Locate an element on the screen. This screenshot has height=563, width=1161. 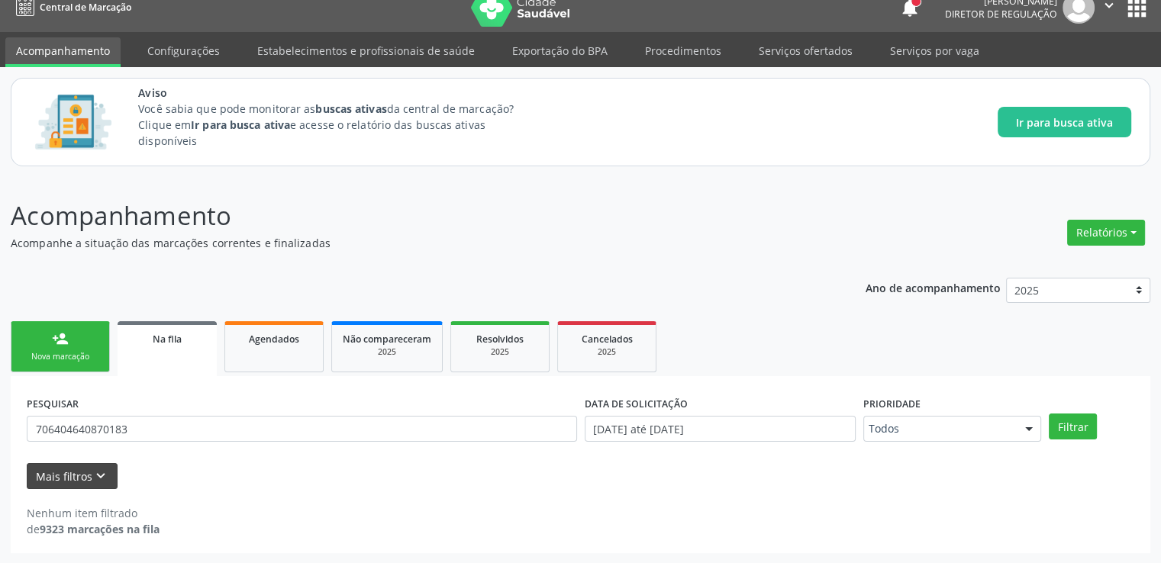
div: de is located at coordinates (93, 529).